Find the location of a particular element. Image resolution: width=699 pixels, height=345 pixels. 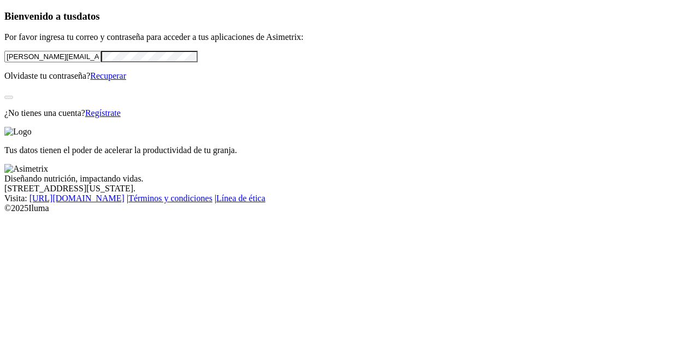

a: Regístrate is located at coordinates (103, 112).